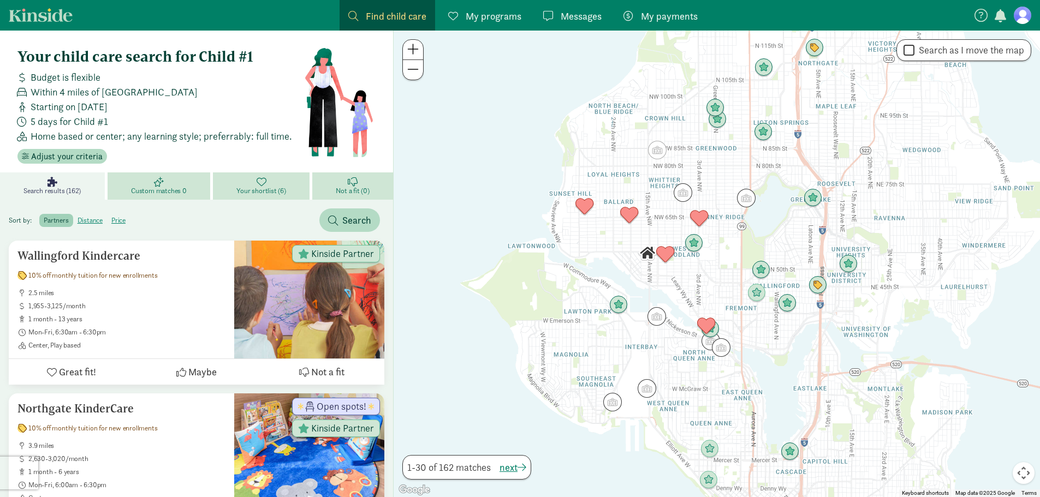 The width and height of the screenshot is (1040, 497). What do you see at coordinates (161, 136) in the screenshot?
I see `span: Home based or center; any learning style; preferrably: full time.` at bounding box center [161, 136].